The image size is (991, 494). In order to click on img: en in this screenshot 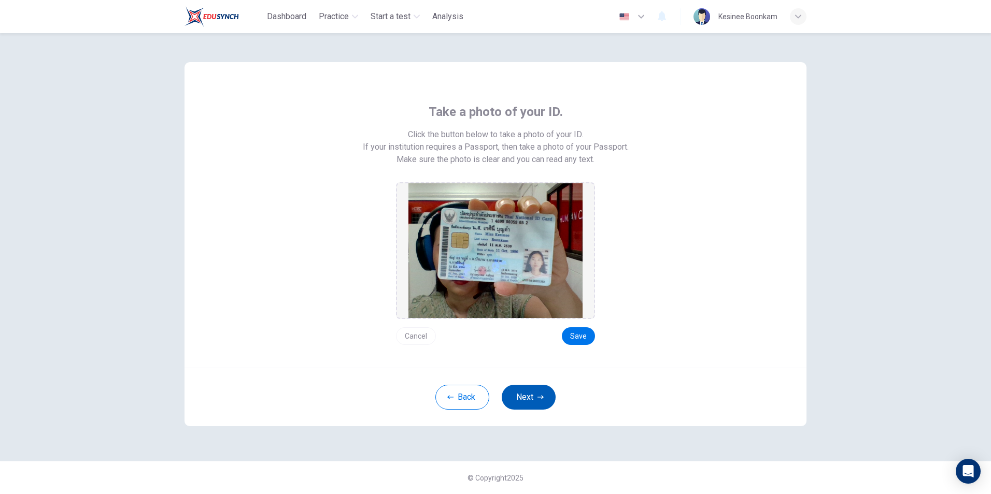, I will do `click(624, 17)`.